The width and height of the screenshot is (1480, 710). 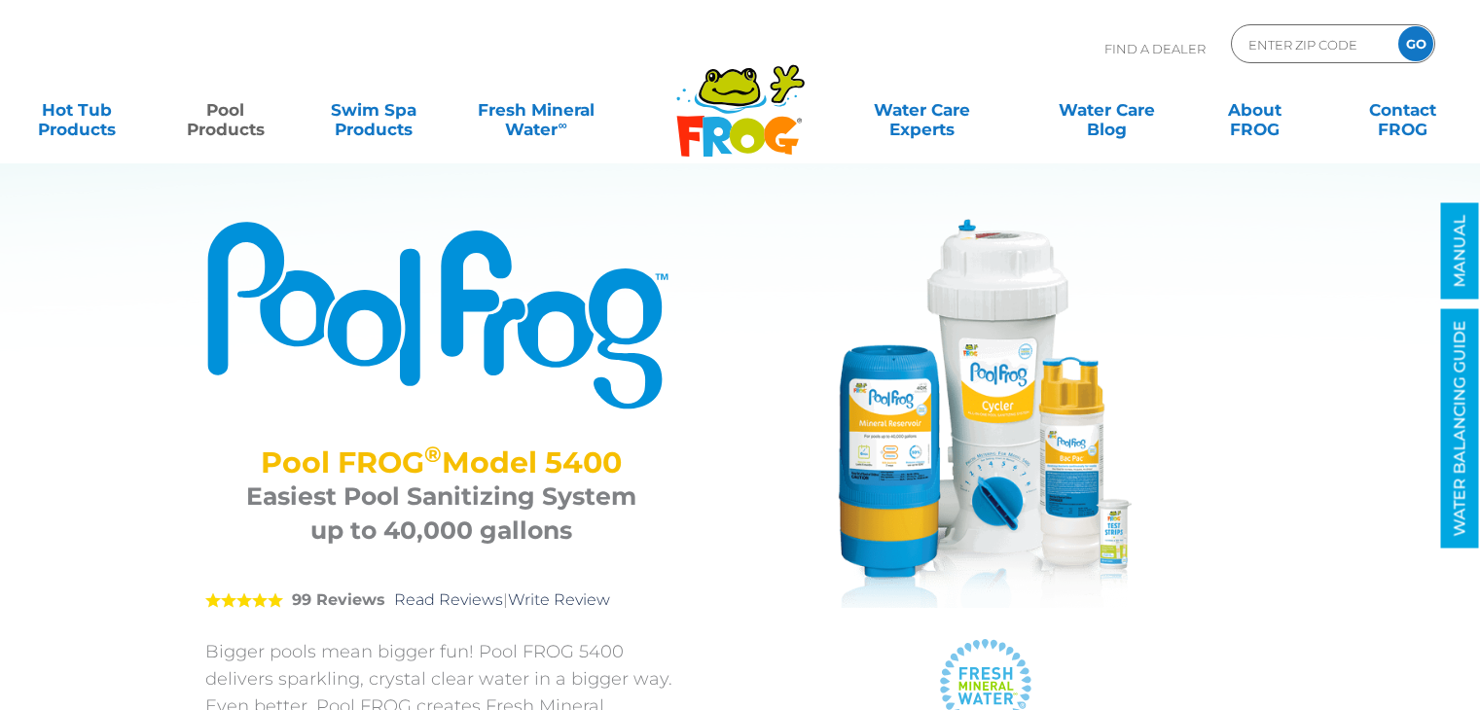 I want to click on a: Fresh MineralWater∞, so click(x=536, y=110).